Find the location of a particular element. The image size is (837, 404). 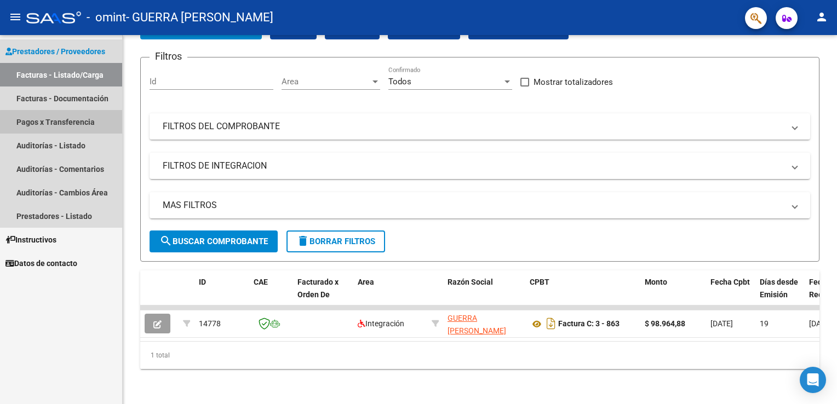

datatable-header-cell: CAE is located at coordinates (271, 295).